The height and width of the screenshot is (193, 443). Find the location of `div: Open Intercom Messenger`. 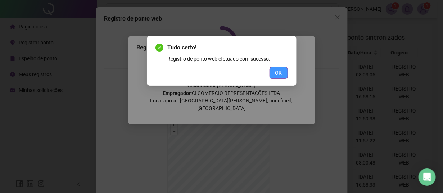

div: Open Intercom Messenger is located at coordinates (427, 177).